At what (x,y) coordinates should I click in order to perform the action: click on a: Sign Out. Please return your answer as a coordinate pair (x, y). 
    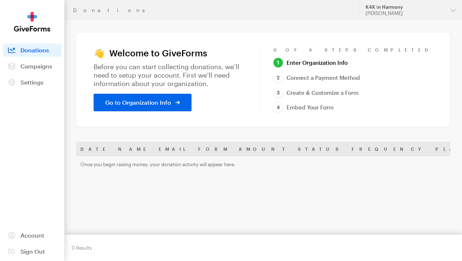
    Looking at the image, I should click on (32, 251).